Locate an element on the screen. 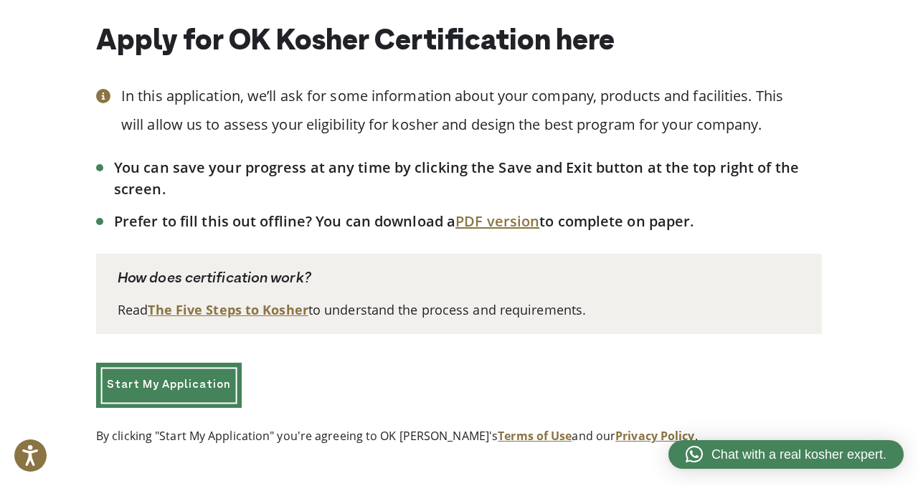  a: Chat with a real kosher expert. is located at coordinates (786, 455).